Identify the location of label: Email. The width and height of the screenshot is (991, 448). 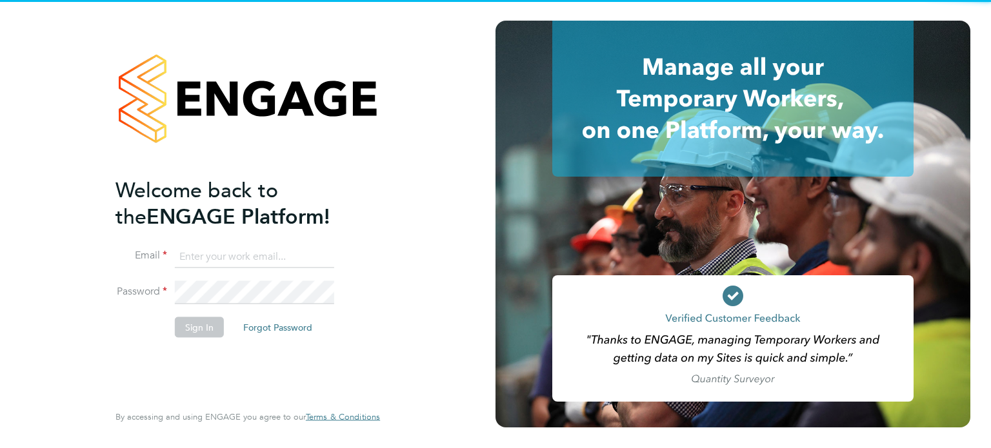
(141, 255).